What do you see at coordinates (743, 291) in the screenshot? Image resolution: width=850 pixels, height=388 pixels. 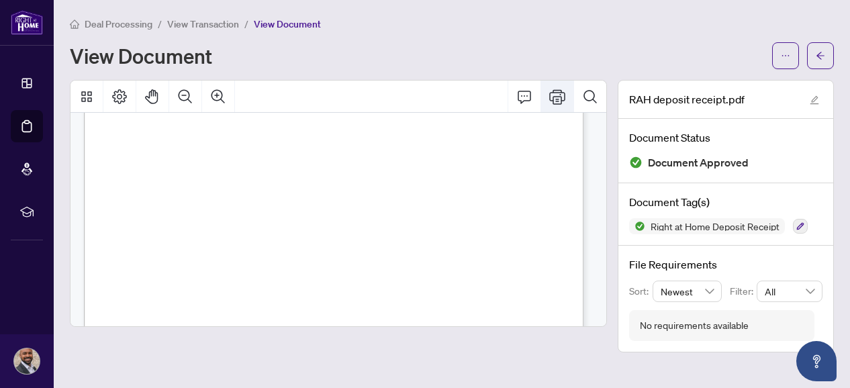 I see `p: Filter:` at bounding box center [743, 291].